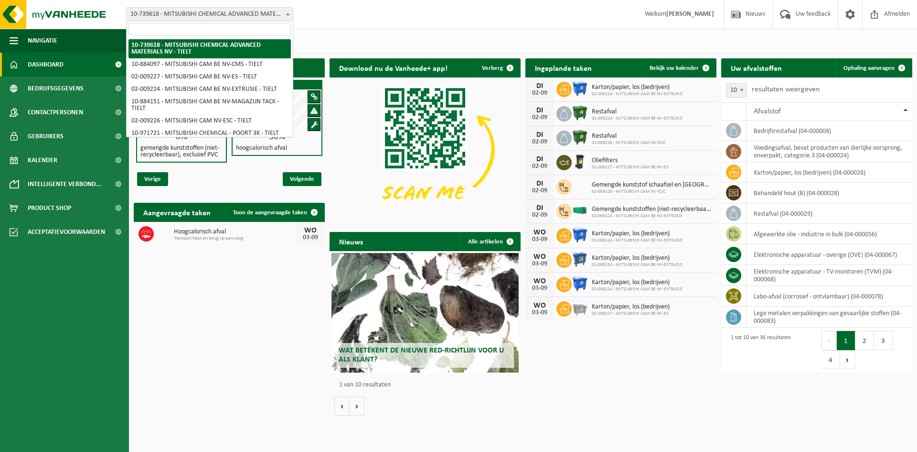  What do you see at coordinates (829, 254) in the screenshot?
I see `td: elektronische apparatuur - overige (OVE) (04-000067)` at bounding box center [829, 254].